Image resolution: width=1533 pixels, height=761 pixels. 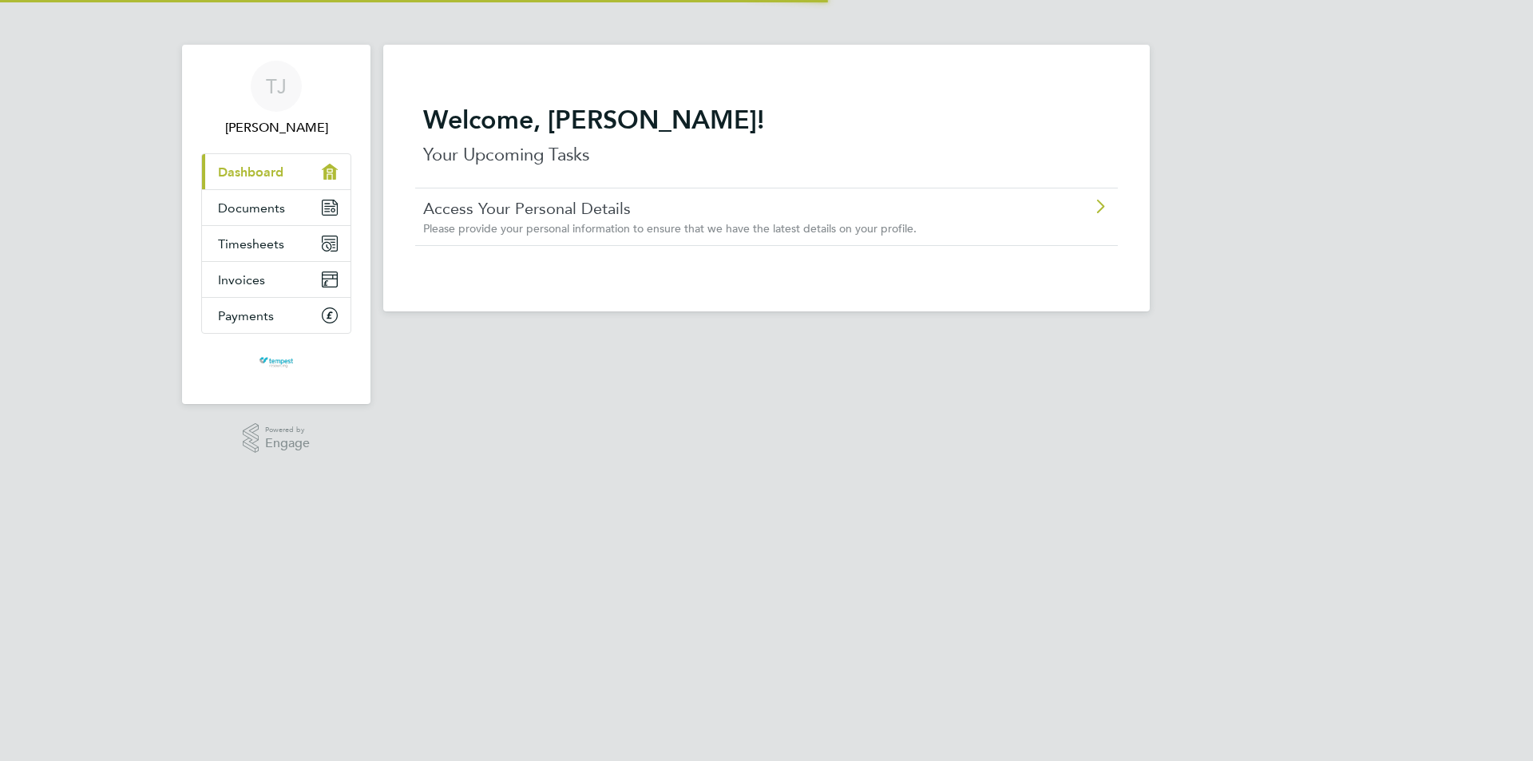 I want to click on span: Please provide your personal information to ensure that we have the latest details on your profile., so click(x=670, y=228).